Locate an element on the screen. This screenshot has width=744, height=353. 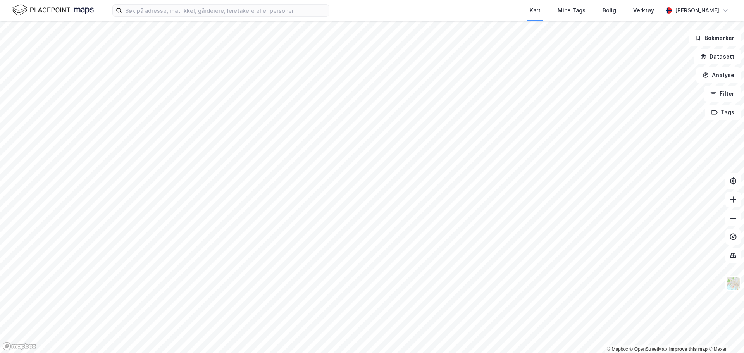
input: Søk på adresse, matrikkel, gårdeiere, leietakere eller personer is located at coordinates (226, 10).